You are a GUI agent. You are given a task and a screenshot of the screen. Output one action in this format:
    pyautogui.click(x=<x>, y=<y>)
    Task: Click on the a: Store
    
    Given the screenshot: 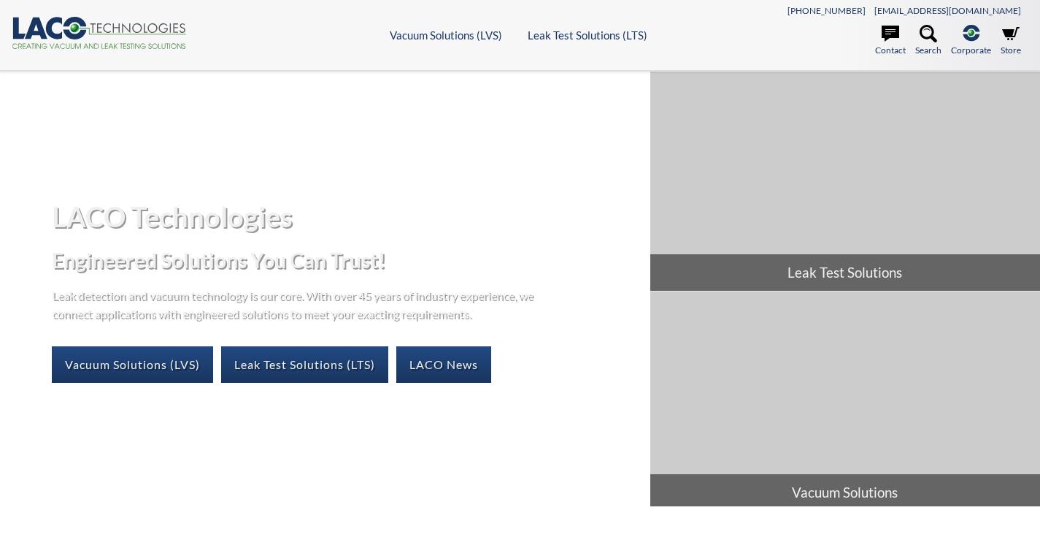 What is the action you would take?
    pyautogui.click(x=1011, y=41)
    